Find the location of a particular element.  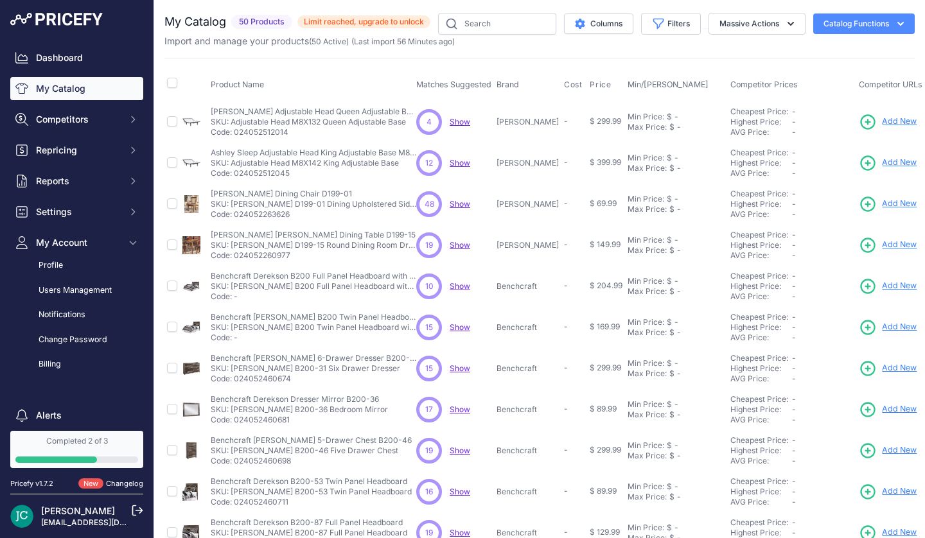

span: $ 204.99 is located at coordinates (606, 285).